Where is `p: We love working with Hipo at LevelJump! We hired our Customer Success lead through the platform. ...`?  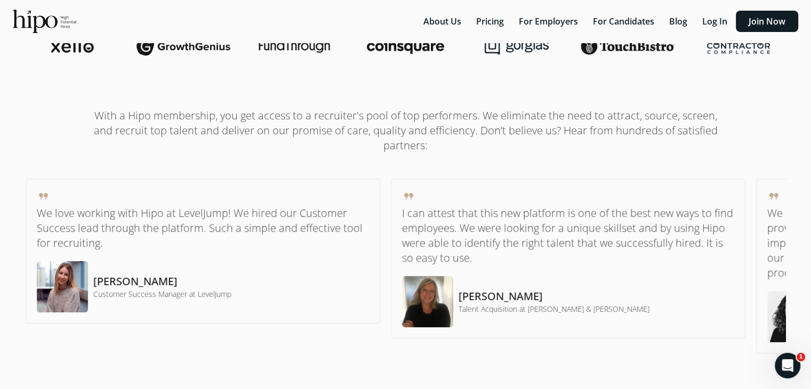 p: We love working with Hipo at LevelJump! We hired our Customer Success lead through the platform. ... is located at coordinates (203, 228).